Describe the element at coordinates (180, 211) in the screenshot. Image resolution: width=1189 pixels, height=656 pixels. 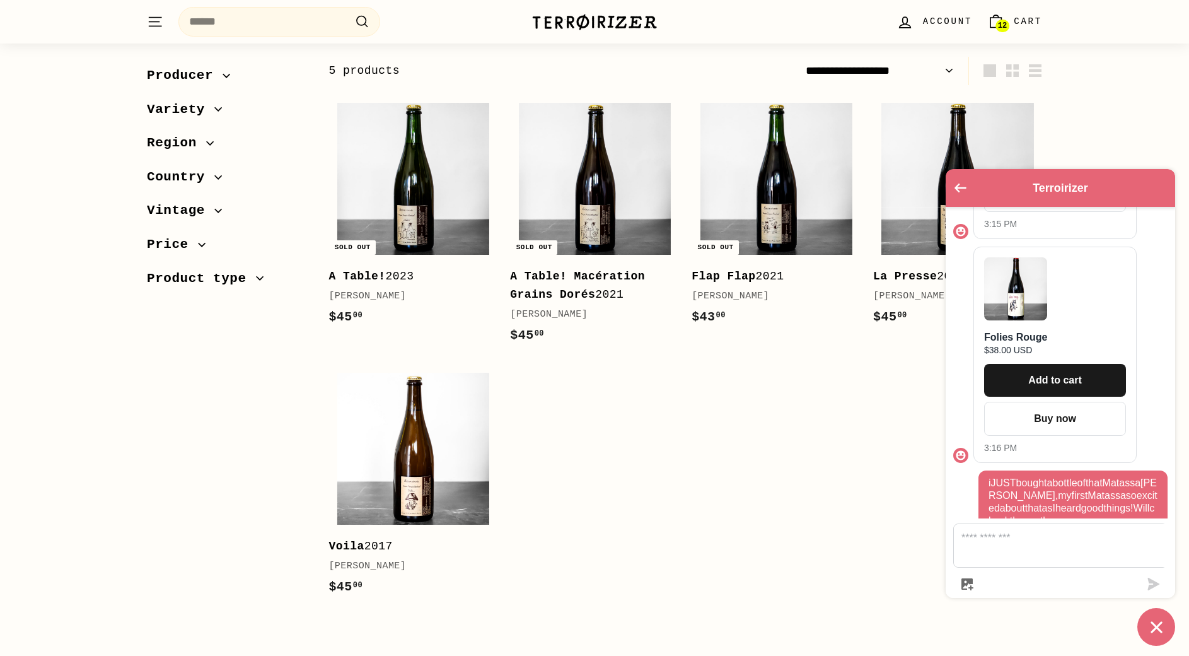
I see `span: Vintage` at that location.